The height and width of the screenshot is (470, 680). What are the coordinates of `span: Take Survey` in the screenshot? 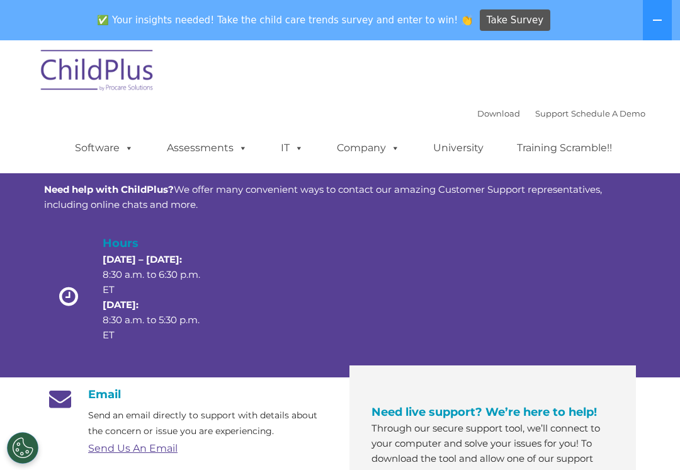 It's located at (515, 20).